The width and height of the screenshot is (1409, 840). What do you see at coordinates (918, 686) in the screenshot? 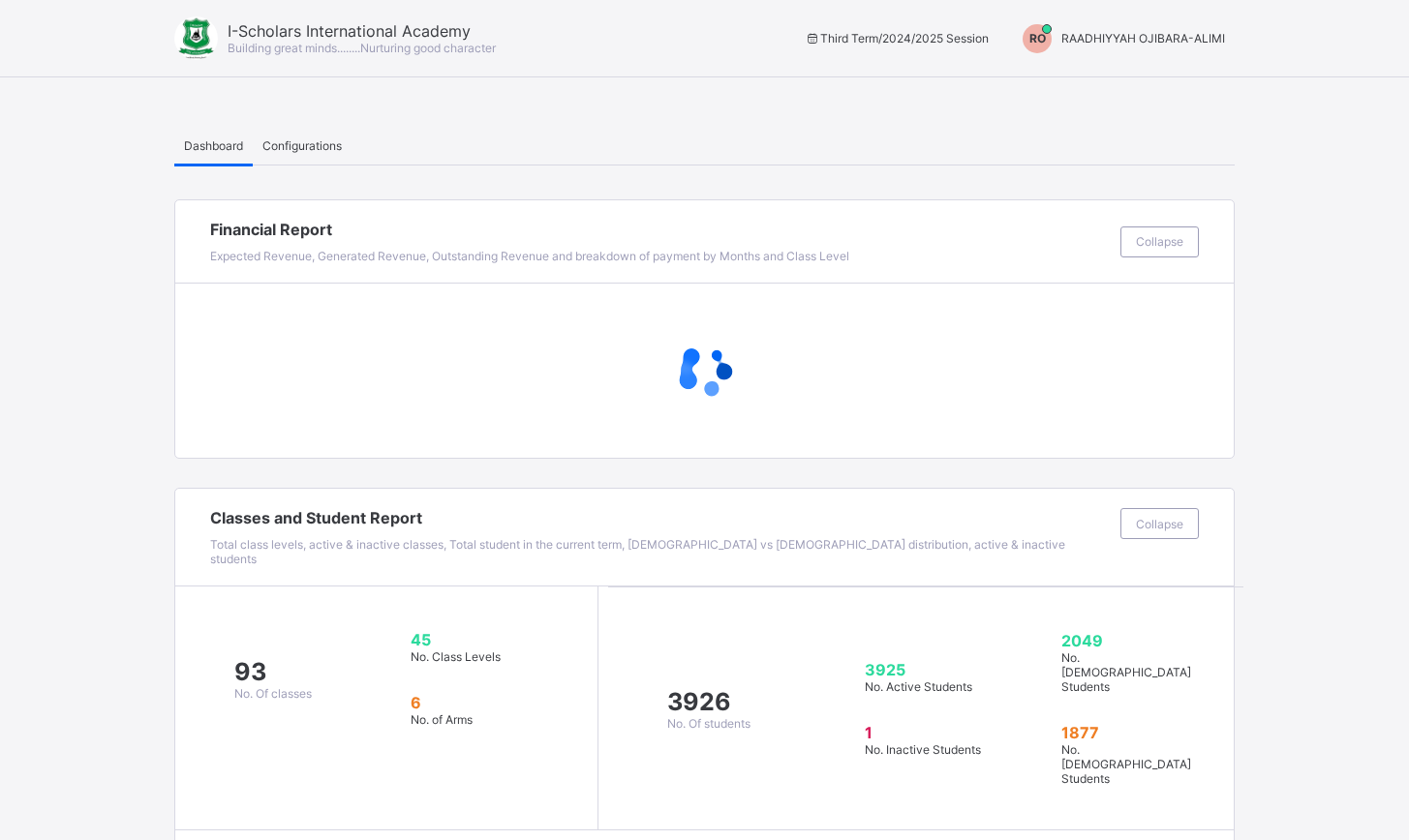
I see `span: No. Active Students` at bounding box center [918, 686].